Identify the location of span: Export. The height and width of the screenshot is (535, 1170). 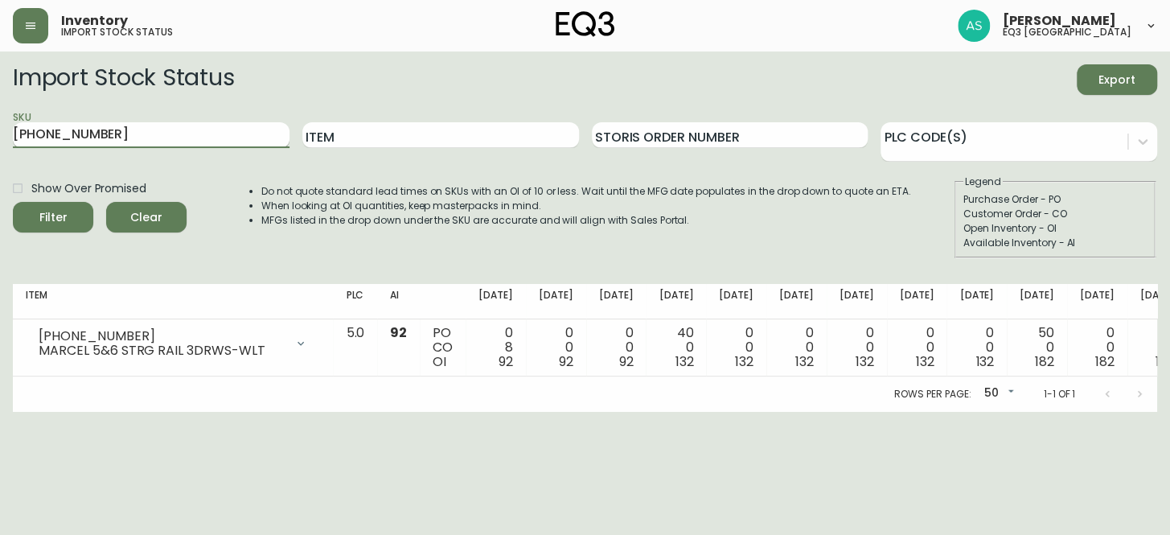
(1117, 80).